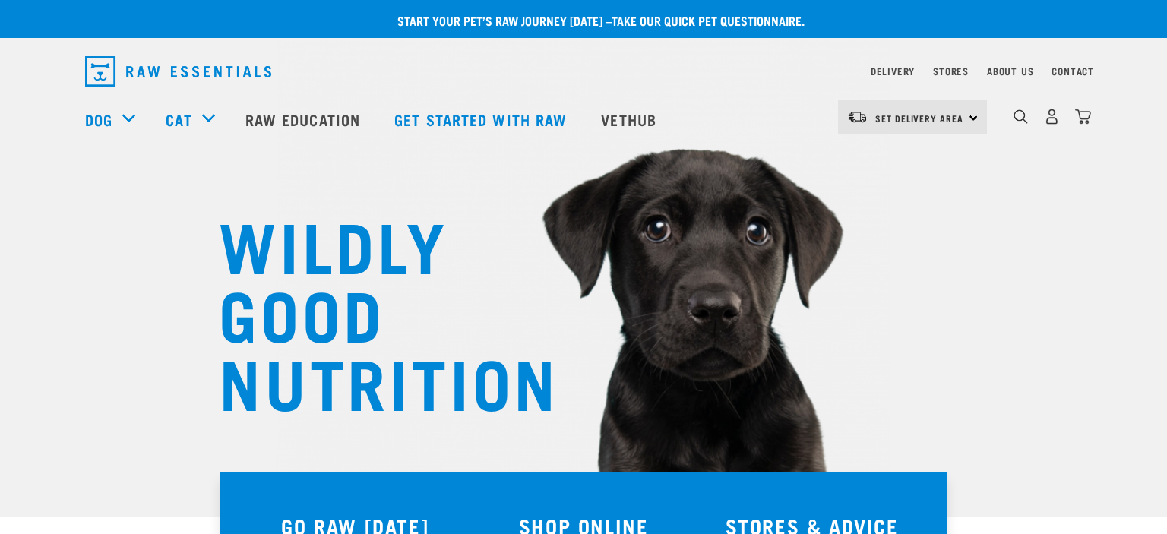 The image size is (1167, 534). What do you see at coordinates (1082, 116) in the screenshot?
I see `img: home-icon@2x.png` at bounding box center [1082, 116].